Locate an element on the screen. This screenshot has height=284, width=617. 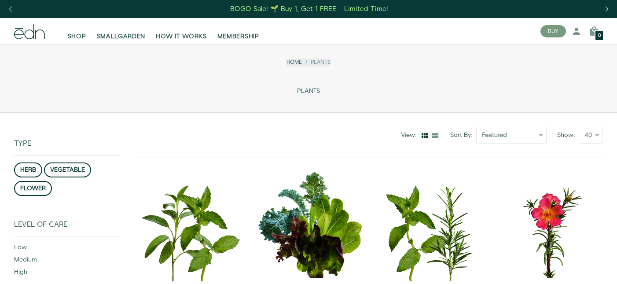
span: HOW IT WORKS is located at coordinates (181, 37).